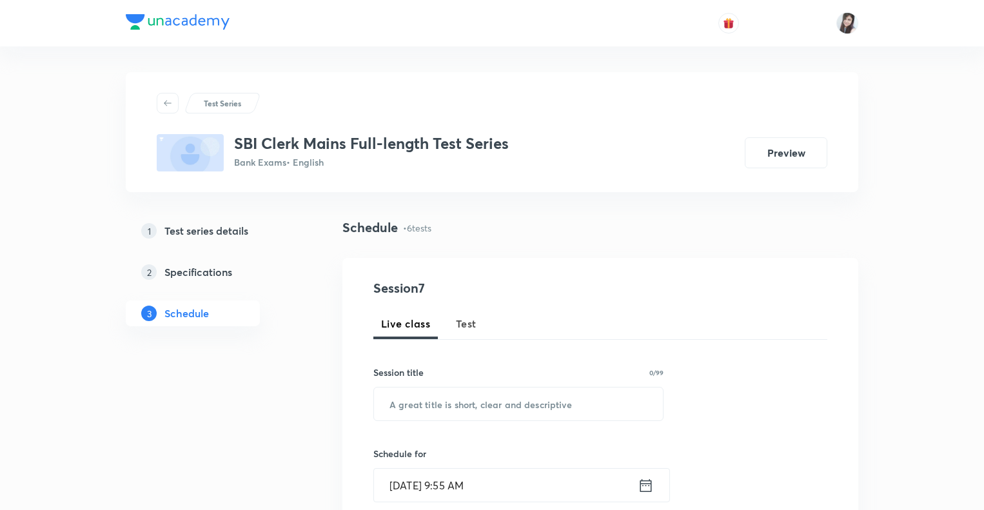 This screenshot has width=984, height=510. Describe the element at coordinates (198, 272) in the screenshot. I see `h5: Specifications` at that location.